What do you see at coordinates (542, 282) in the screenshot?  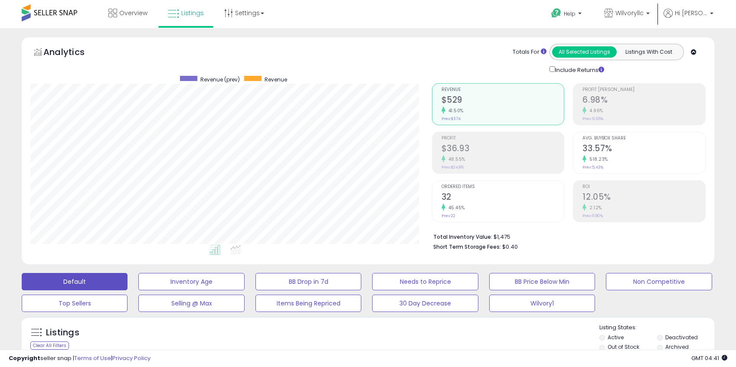 I see `button: BB Price Below Min` at bounding box center [542, 282].